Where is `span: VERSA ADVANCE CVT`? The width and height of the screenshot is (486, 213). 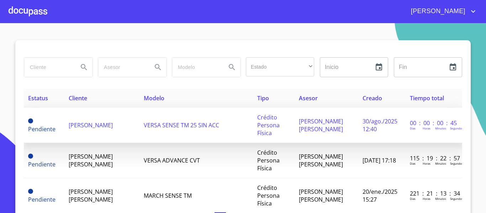 span: VERSA ADVANCE CVT is located at coordinates (172, 160).